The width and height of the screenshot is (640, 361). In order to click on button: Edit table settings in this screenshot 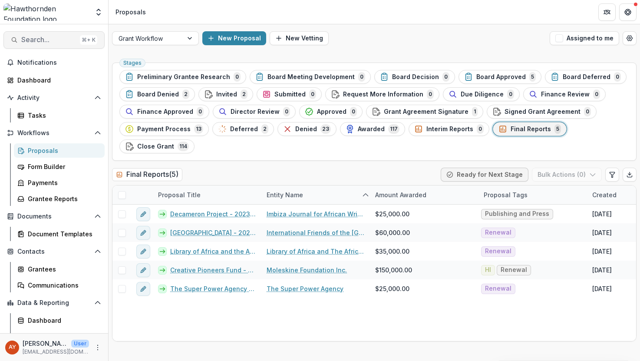, I will do `click(612, 175)`.